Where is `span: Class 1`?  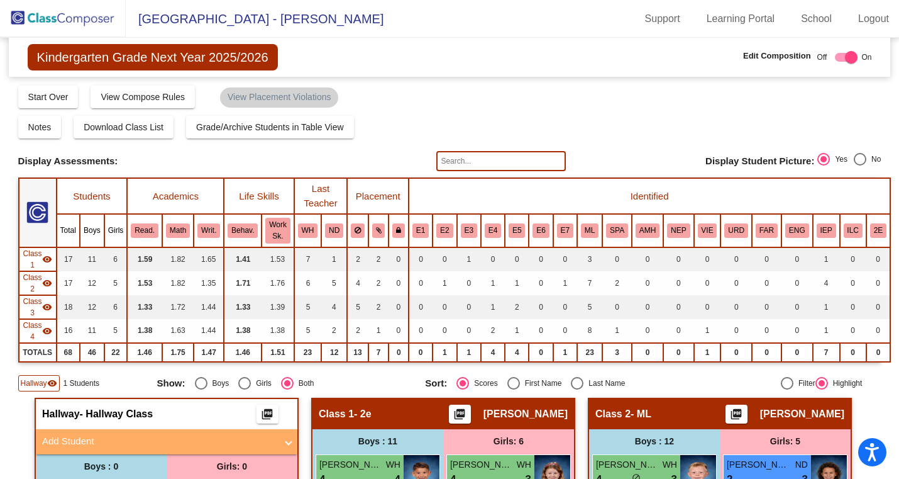 span: Class 1 is located at coordinates (336, 414).